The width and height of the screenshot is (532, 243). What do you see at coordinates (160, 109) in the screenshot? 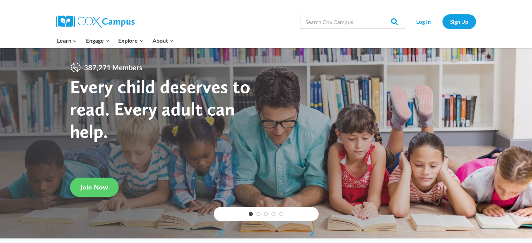
I see `strong: Every child deserves to read. Every adult can help.` at bounding box center [160, 109].